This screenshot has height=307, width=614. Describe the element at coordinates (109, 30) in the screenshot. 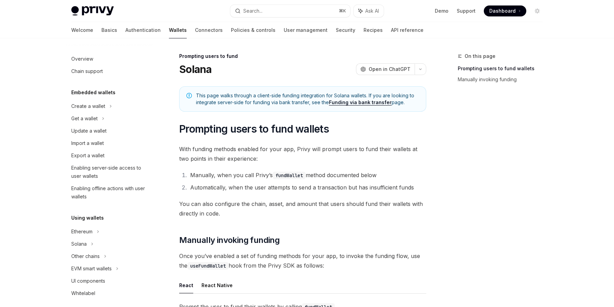

I see `a: Basics` at that location.